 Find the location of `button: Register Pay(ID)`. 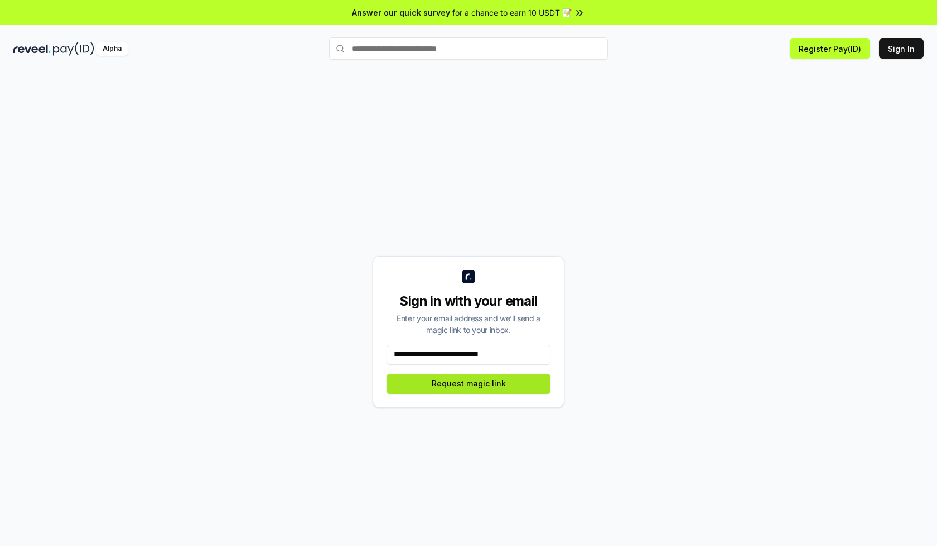

button: Register Pay(ID) is located at coordinates (830, 49).